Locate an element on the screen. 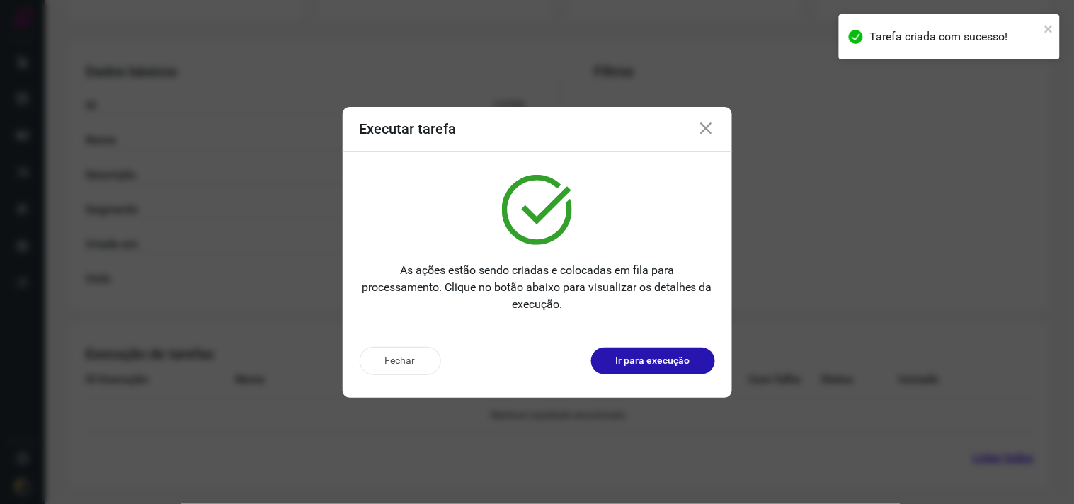 The width and height of the screenshot is (1074, 504). p: Ir para execução is located at coordinates (653, 360).